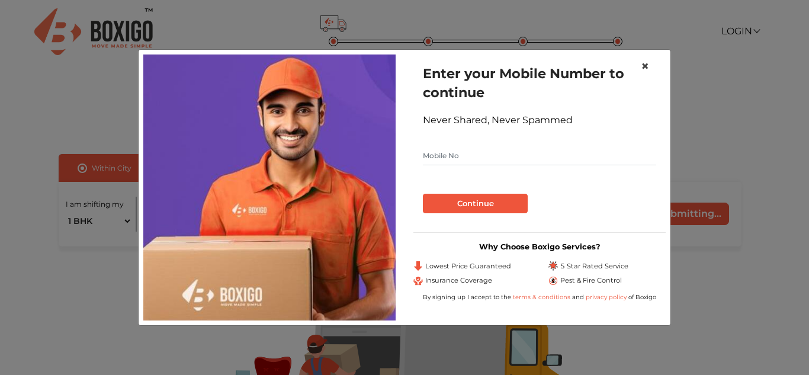 This screenshot has width=809, height=375. Describe the element at coordinates (468, 266) in the screenshot. I see `span: Lowest Price Guaranteed` at that location.